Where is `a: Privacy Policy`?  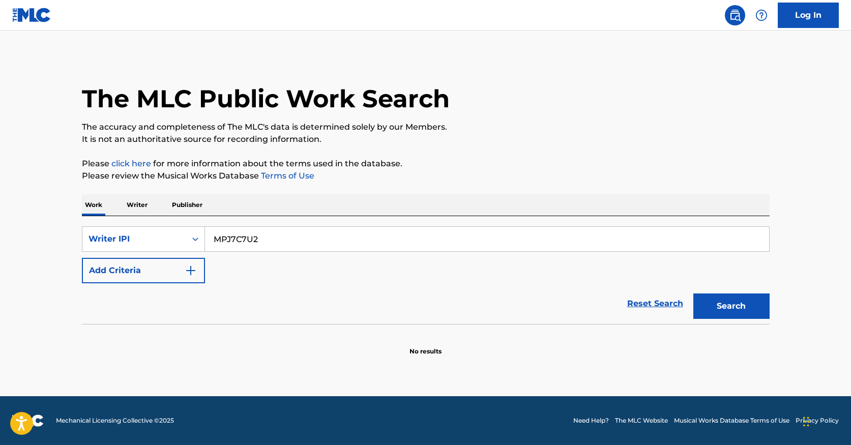
a: Privacy Policy is located at coordinates (817, 421).